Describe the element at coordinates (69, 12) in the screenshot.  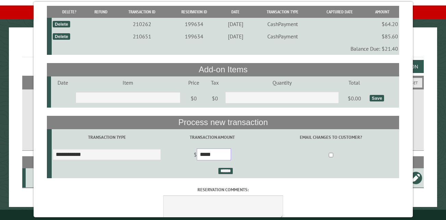
I see `th: Delete?` at that location.